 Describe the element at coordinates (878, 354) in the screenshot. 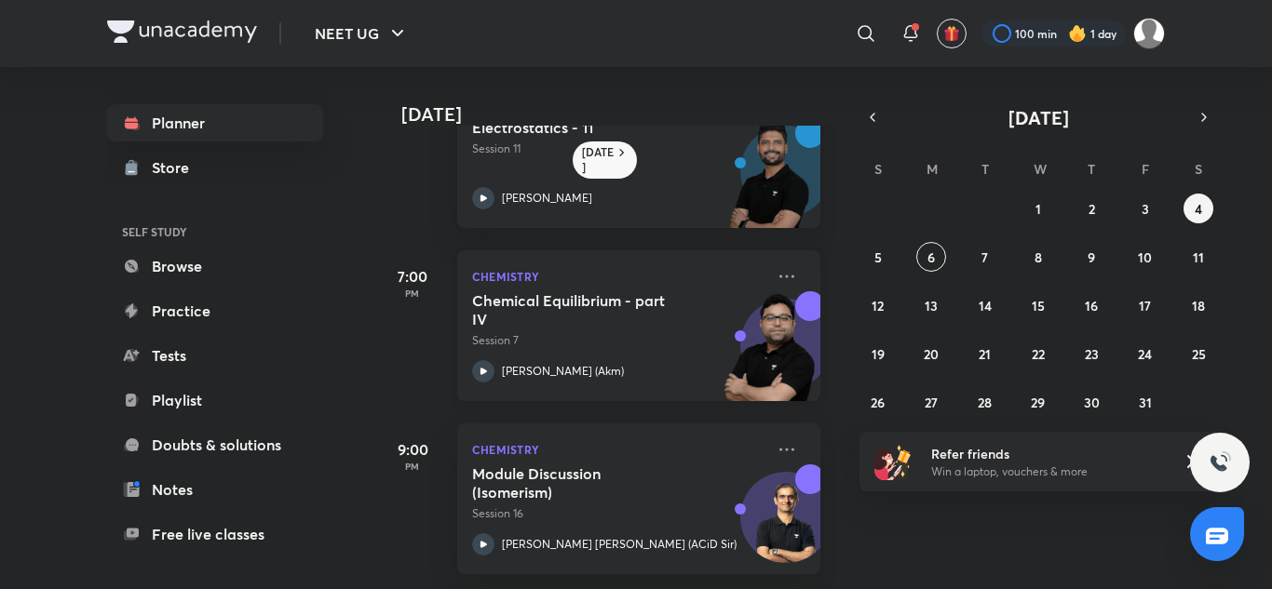

I see `button: October 19, 2025` at that location.